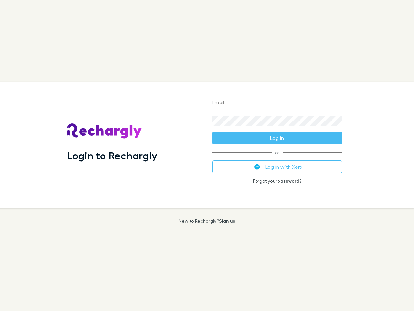  What do you see at coordinates (227, 220) in the screenshot?
I see `a: Sign up` at bounding box center [227, 220].